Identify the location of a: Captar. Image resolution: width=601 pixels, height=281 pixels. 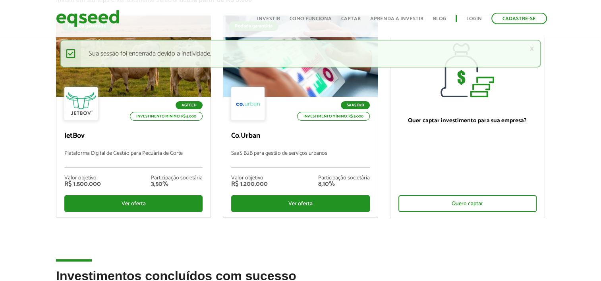
(351, 19).